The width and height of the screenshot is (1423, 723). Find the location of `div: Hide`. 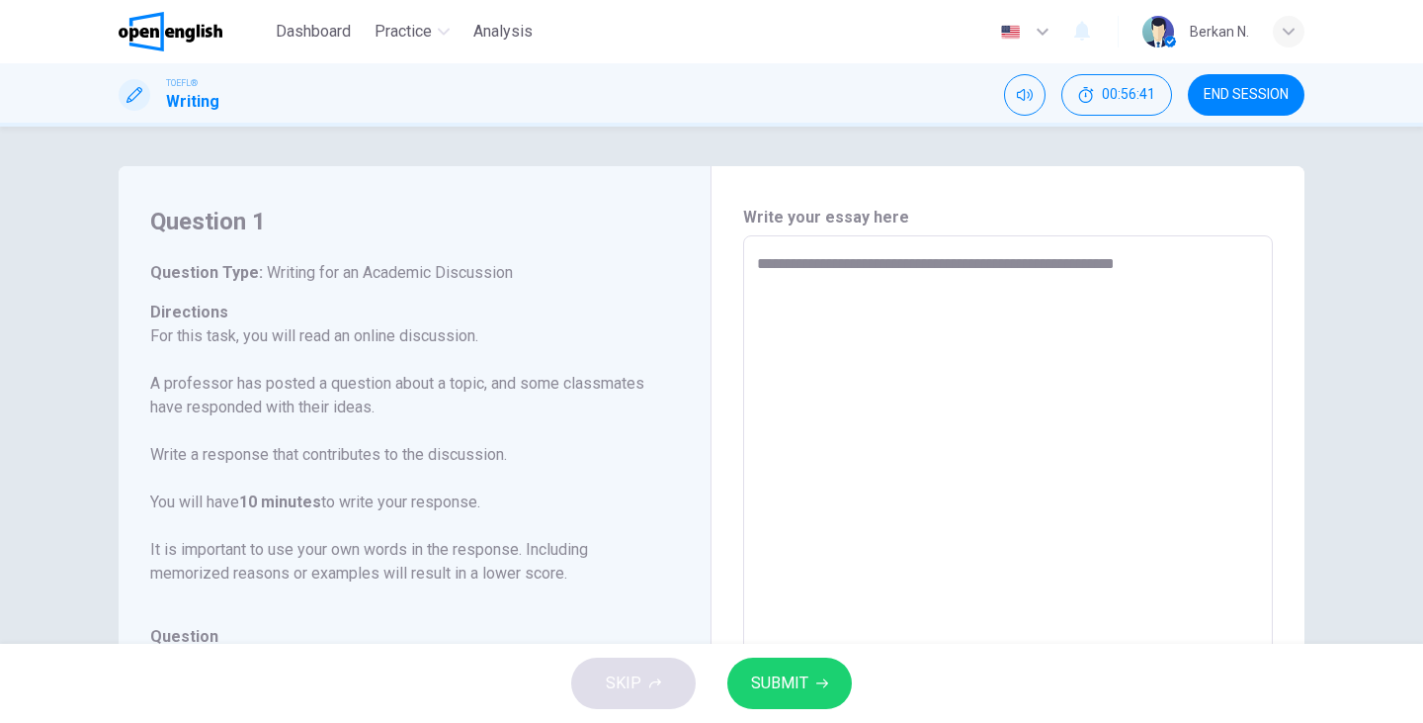

div: Hide is located at coordinates (1117, 95).